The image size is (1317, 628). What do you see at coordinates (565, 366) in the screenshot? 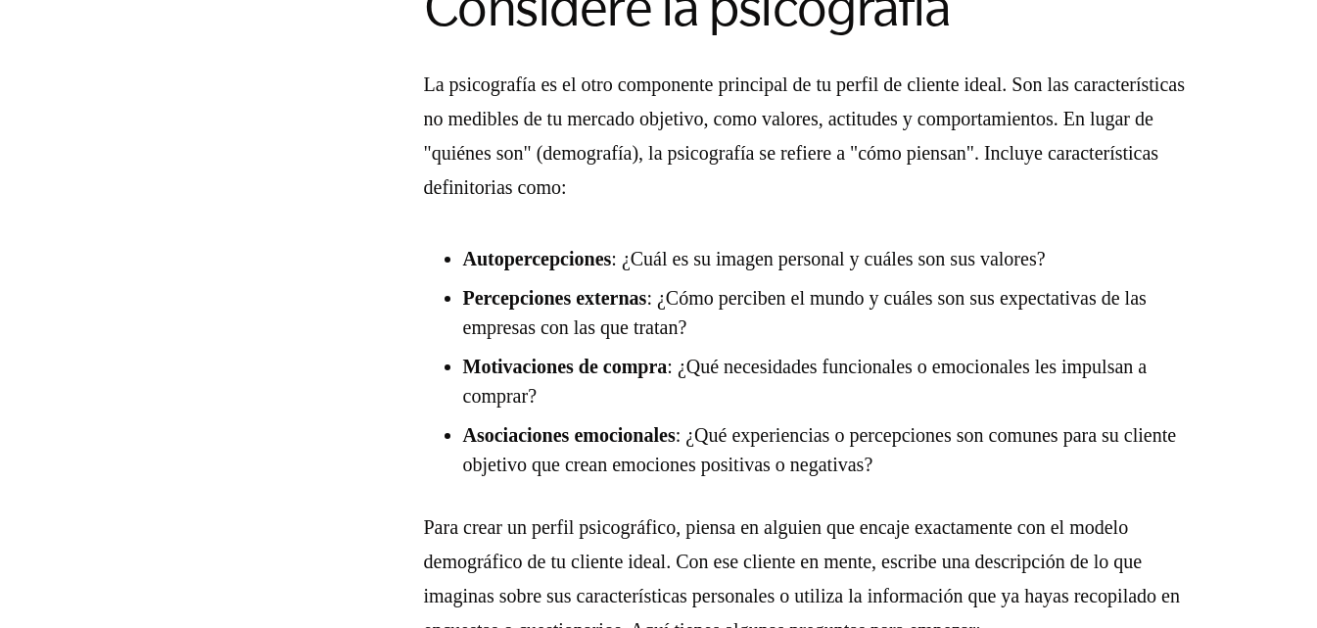
I see `font: Motivaciones de compra` at bounding box center [565, 366].